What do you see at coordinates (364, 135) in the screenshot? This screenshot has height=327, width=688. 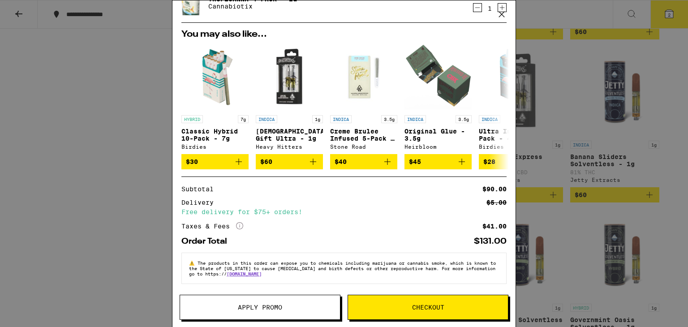 I see `p: Creme Brulee Infused 5-Pack - 3.5g` at bounding box center [364, 135].